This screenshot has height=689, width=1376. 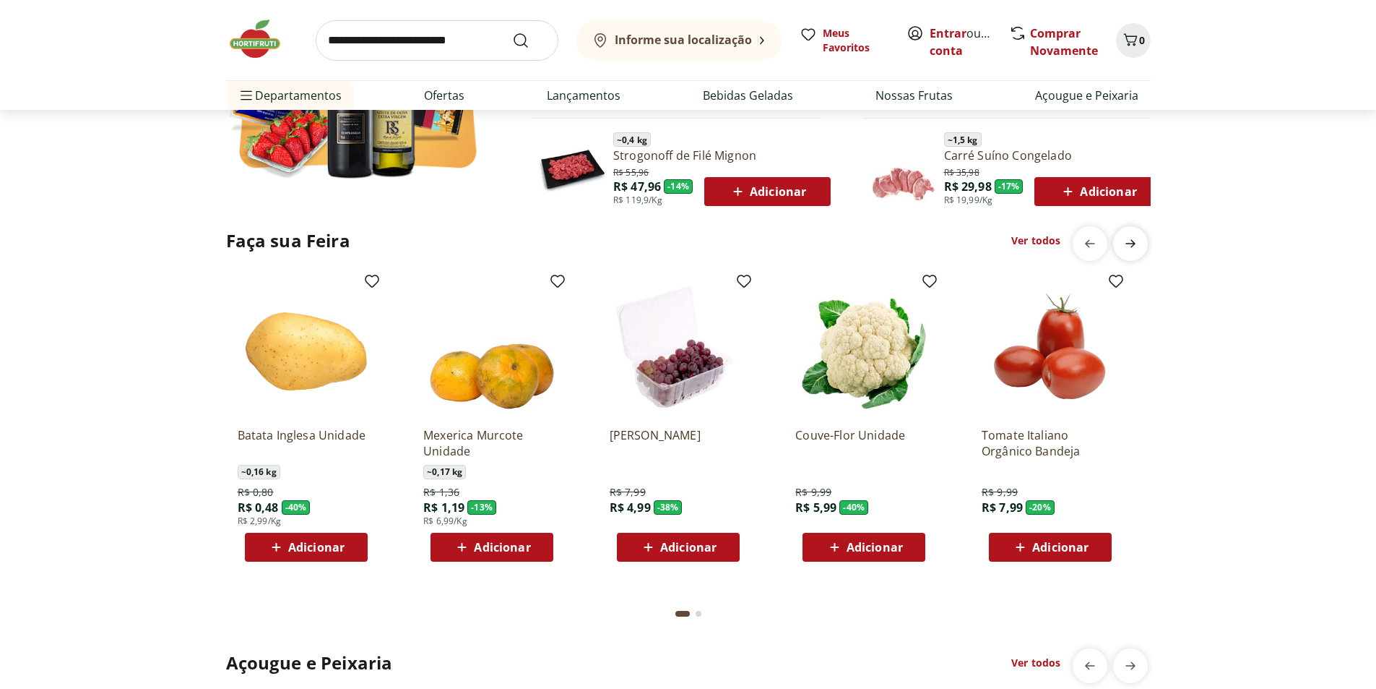 What do you see at coordinates (748, 95) in the screenshot?
I see `a: Bebidas Geladas` at bounding box center [748, 95].